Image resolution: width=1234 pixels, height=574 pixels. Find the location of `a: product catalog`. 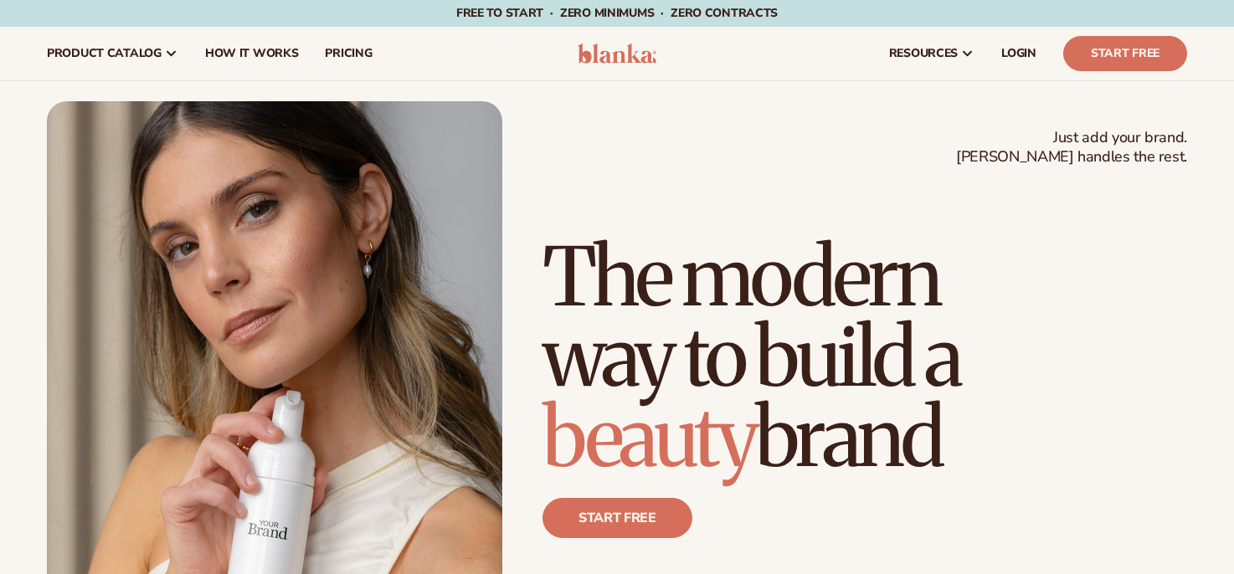

a: product catalog is located at coordinates (112, 54).